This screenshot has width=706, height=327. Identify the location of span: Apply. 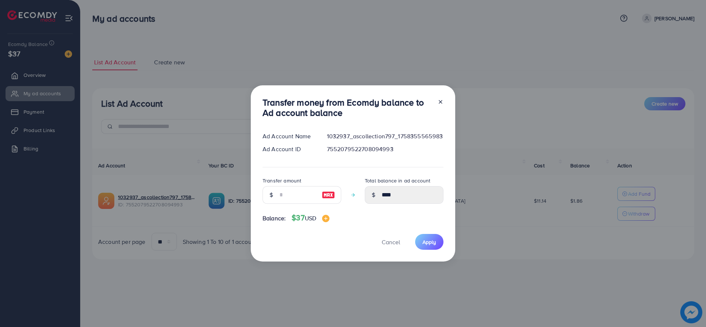
(429, 242).